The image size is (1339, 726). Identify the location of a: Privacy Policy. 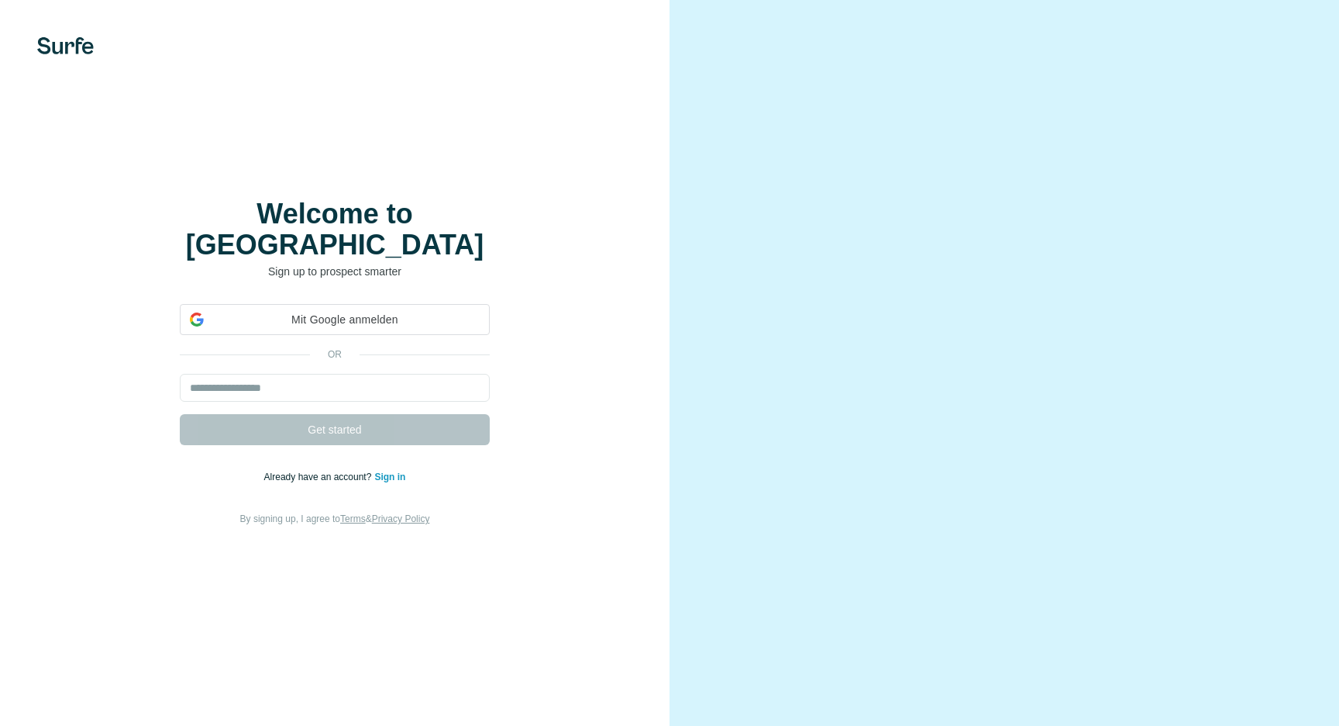
(401, 519).